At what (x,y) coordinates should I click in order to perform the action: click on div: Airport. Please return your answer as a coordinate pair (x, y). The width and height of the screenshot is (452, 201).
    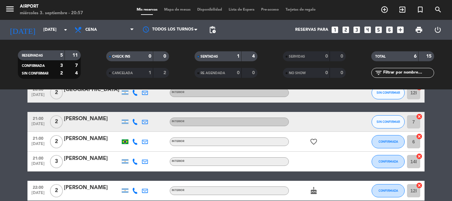
    Looking at the image, I should click on (51, 7).